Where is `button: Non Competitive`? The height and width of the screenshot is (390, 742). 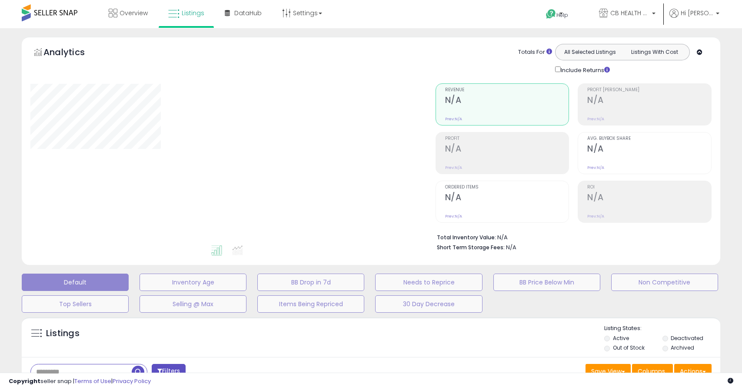 button: Non Competitive is located at coordinates (665, 283).